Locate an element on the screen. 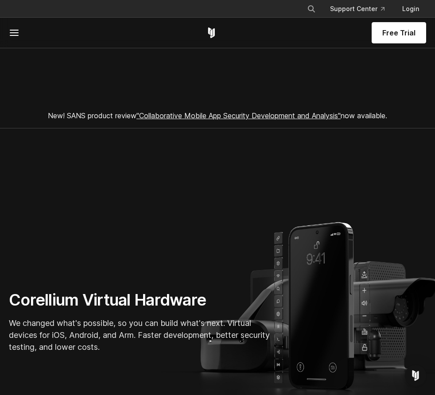 This screenshot has width=435, height=395. span: Free Trial is located at coordinates (398, 33).